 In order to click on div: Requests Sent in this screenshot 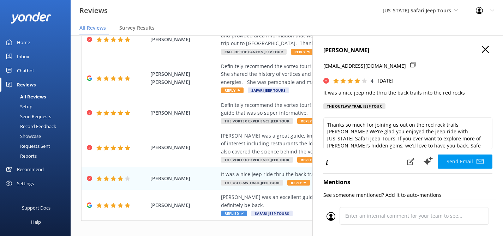, I will do `click(27, 146)`.